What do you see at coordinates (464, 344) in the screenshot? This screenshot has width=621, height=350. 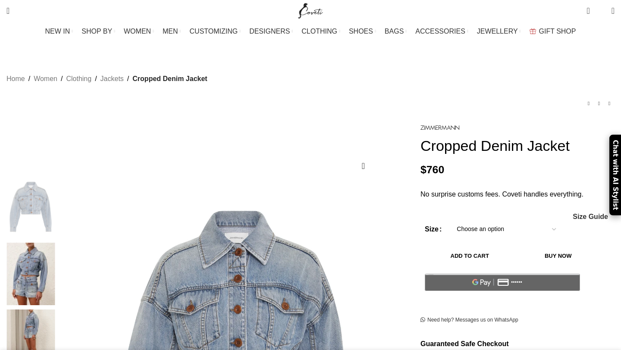 I see `strong: Guaranteed Safe Checkout` at bounding box center [464, 344].